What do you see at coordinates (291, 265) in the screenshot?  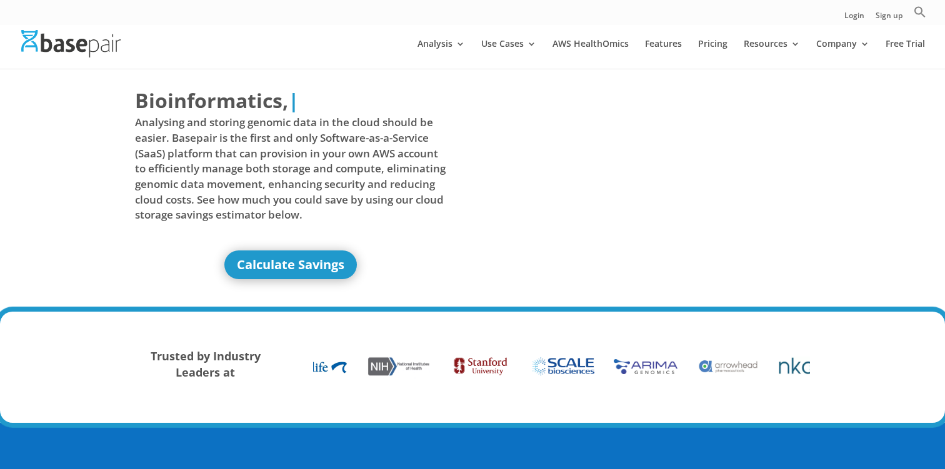 I see `a: Calculate Savings` at bounding box center [291, 265].